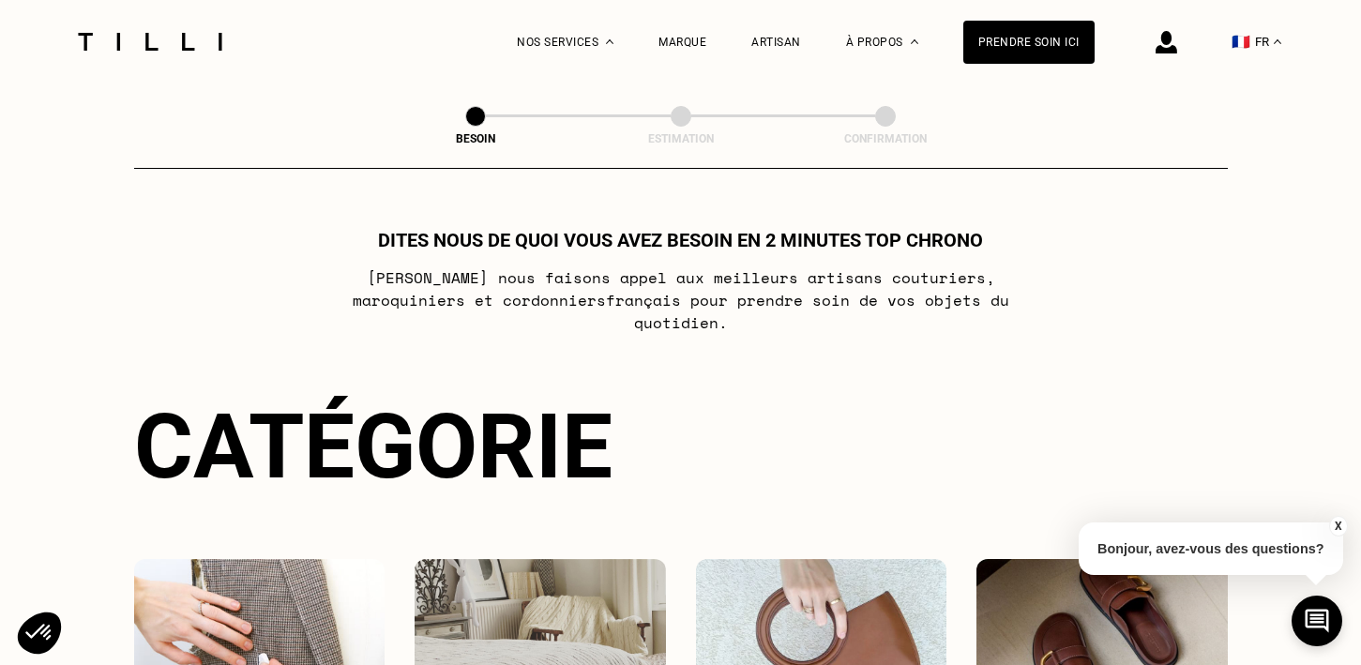 The image size is (1361, 665). What do you see at coordinates (1211, 549) in the screenshot?
I see `p: Bonjour, avez-vous des questions?` at bounding box center [1211, 549].